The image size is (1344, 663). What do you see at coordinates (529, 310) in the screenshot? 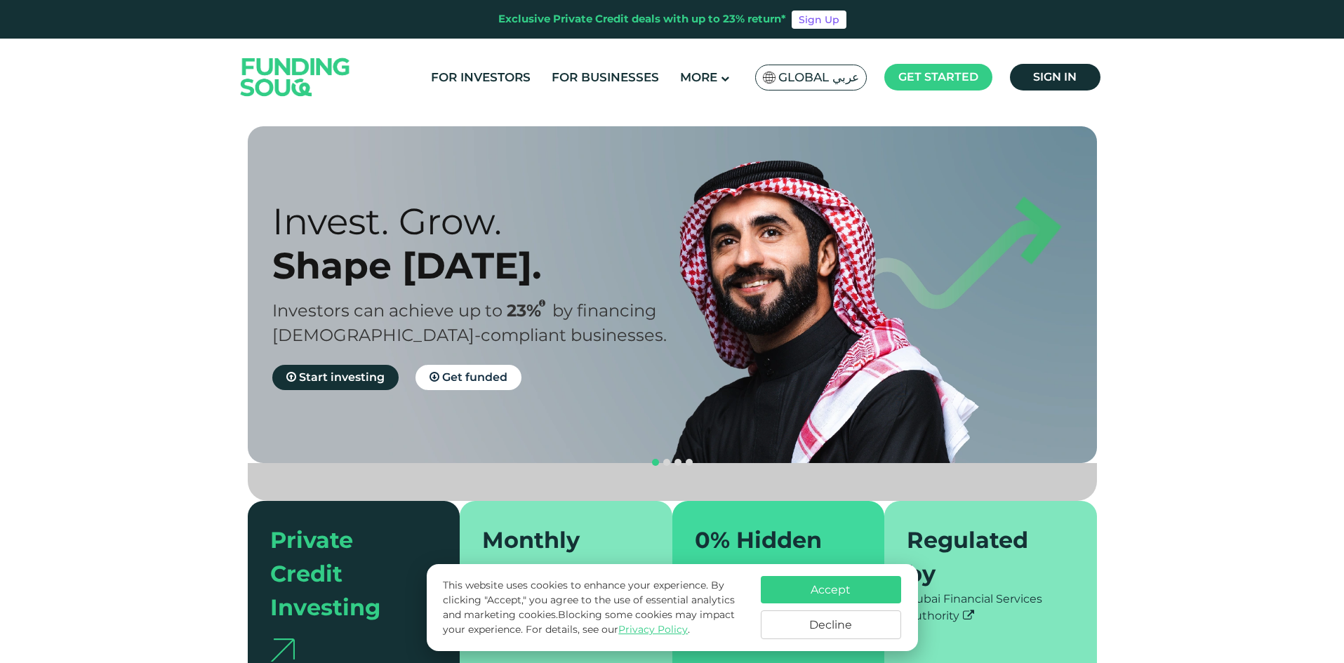
I see `span: 23%` at bounding box center [529, 310].